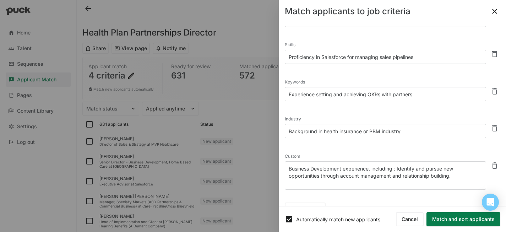  Describe the element at coordinates (490, 202) in the screenshot. I see `div: Open Intercom Messenger` at that location.